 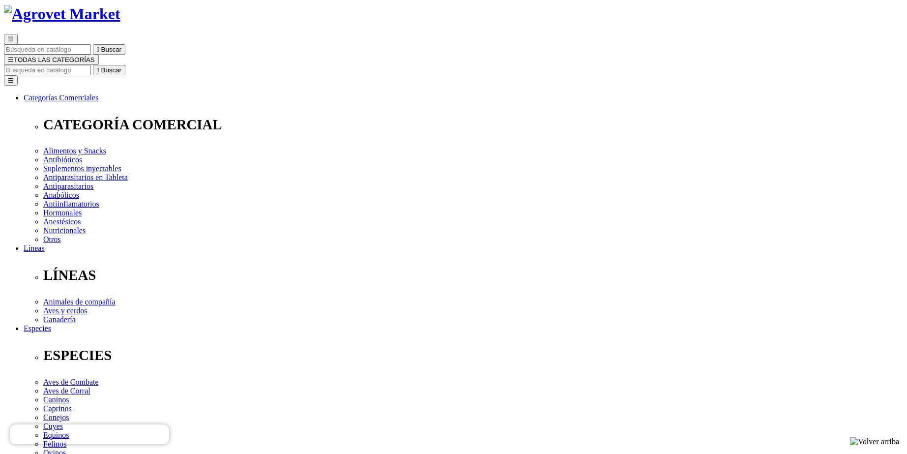 What do you see at coordinates (62, 159) in the screenshot?
I see `span: Antibióticos` at bounding box center [62, 159].